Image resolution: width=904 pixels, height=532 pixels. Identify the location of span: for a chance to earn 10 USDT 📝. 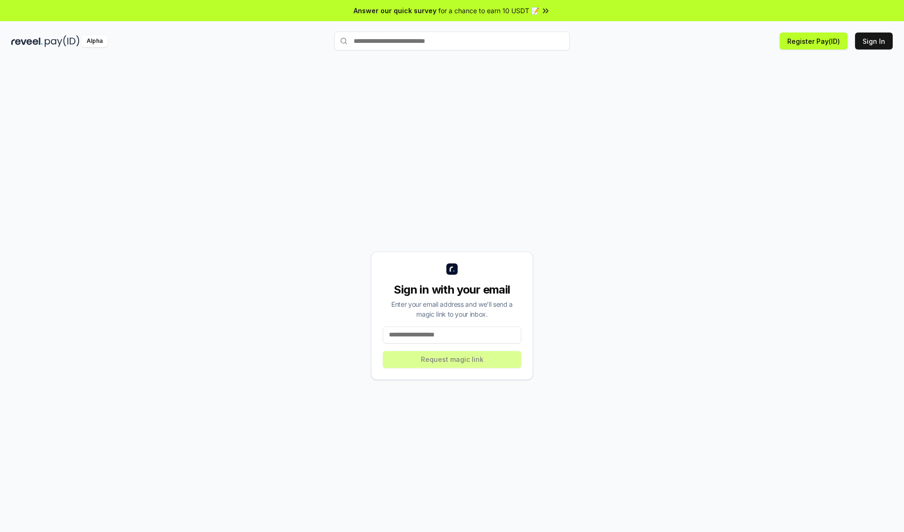
(489, 10).